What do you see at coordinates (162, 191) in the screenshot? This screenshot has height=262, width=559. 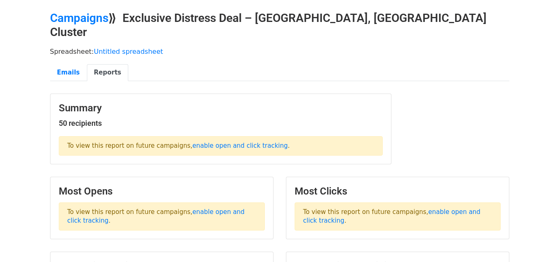 I see `h3: Most Opens` at bounding box center [162, 191].